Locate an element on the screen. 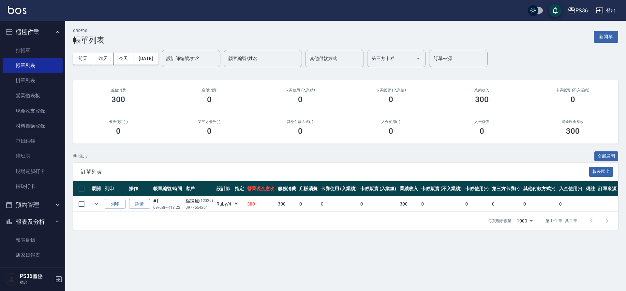 The height and width of the screenshot is (291, 626). button: 登出 is located at coordinates (605, 10).